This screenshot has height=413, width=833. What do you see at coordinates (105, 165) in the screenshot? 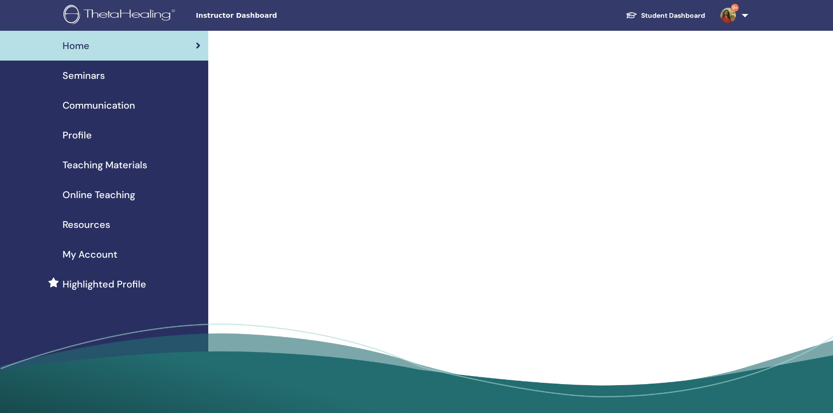
I see `span: Teaching Materials` at bounding box center [105, 165].